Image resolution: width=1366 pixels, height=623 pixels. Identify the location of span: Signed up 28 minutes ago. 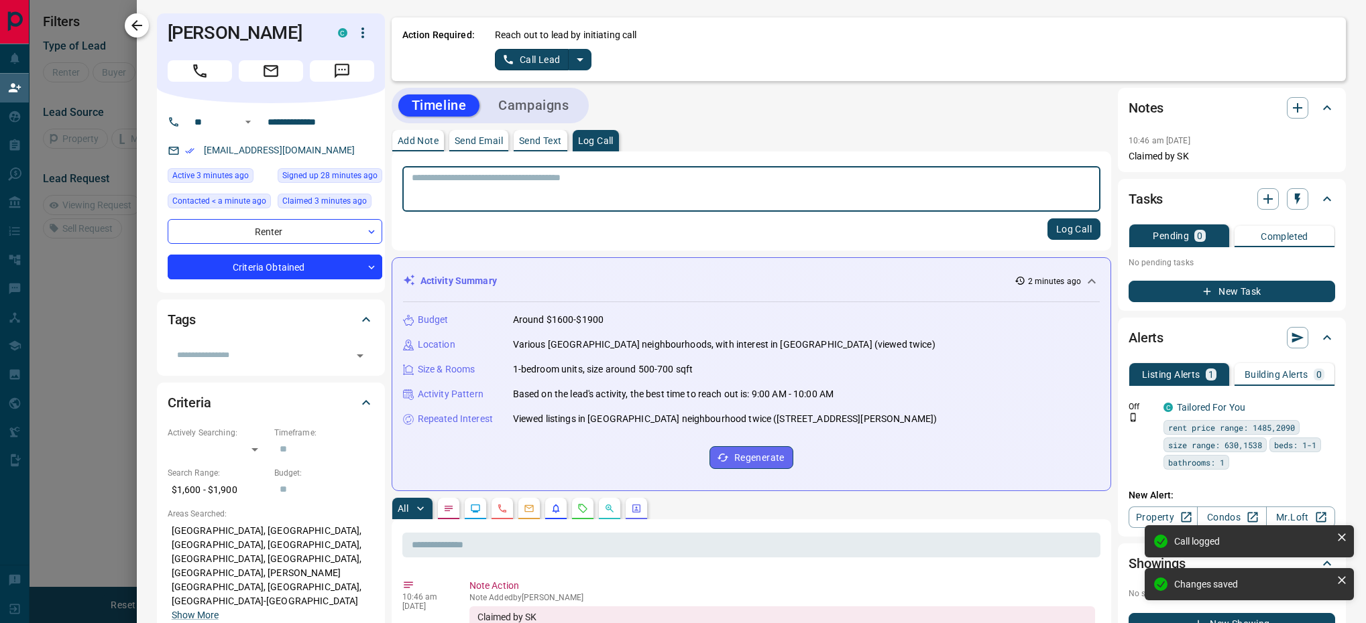
(330, 176).